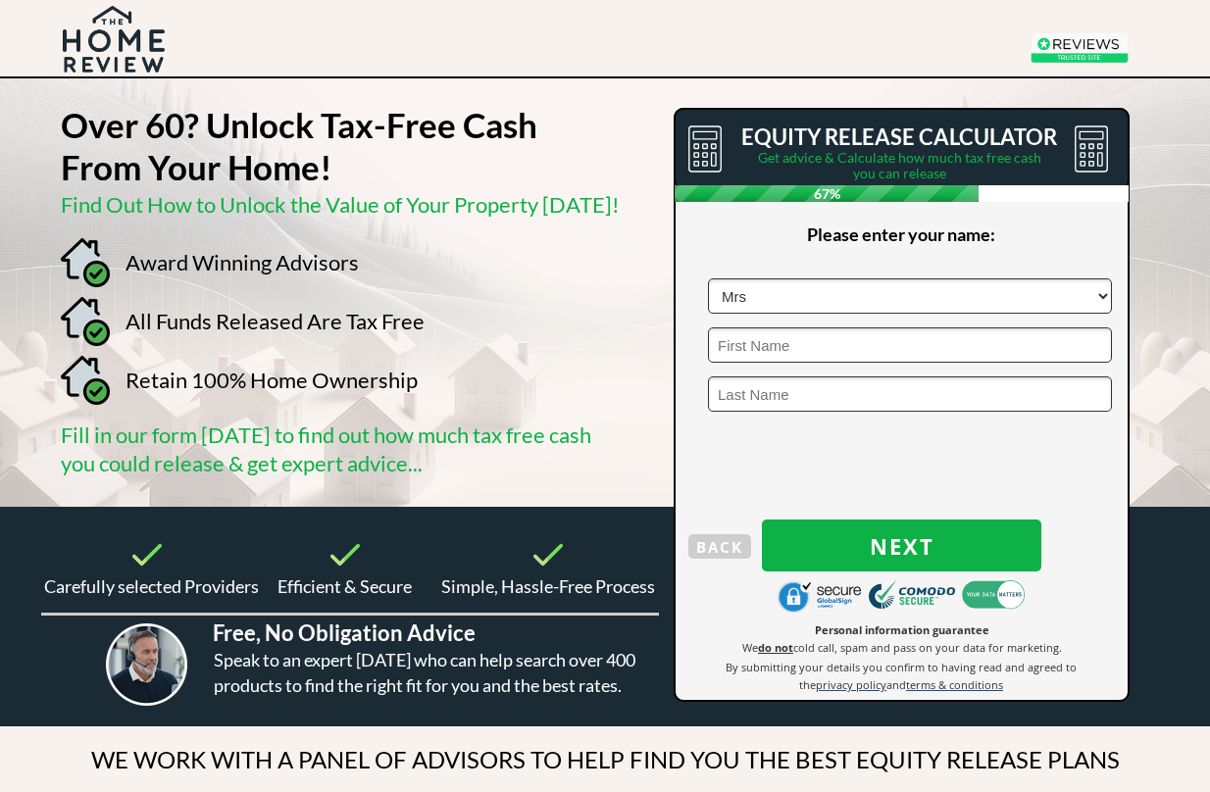 Image resolution: width=1210 pixels, height=792 pixels. I want to click on input: First Name, so click(910, 345).